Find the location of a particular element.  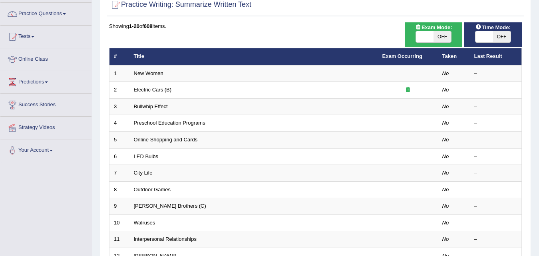

div: Show exams occurring in exams is located at coordinates (434, 34).